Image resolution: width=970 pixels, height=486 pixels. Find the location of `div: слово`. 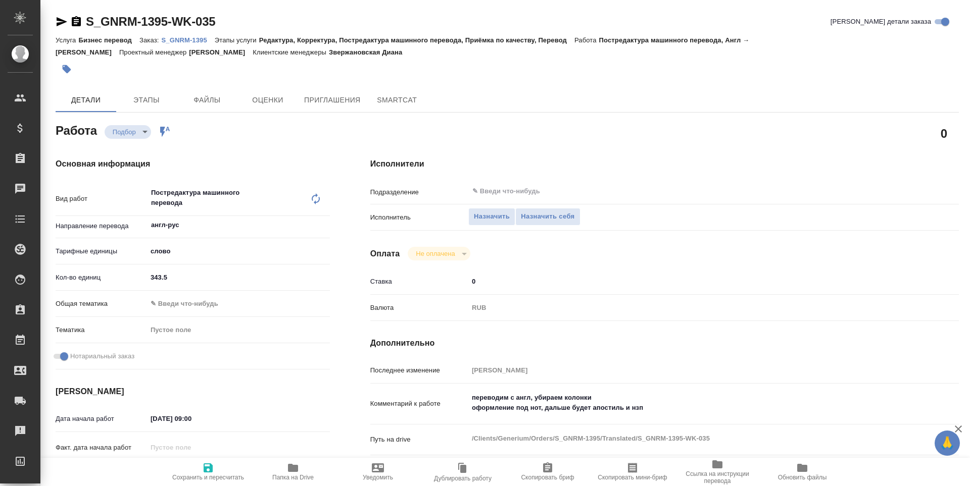

div: слово is located at coordinates (238, 252).